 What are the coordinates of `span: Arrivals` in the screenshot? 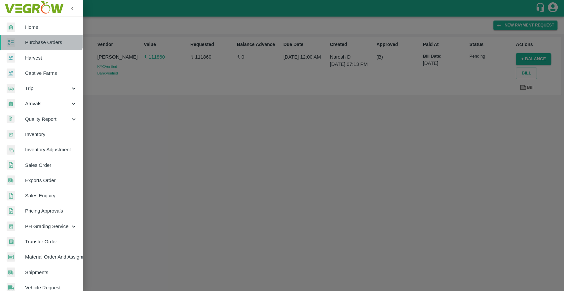 It's located at (48, 103).